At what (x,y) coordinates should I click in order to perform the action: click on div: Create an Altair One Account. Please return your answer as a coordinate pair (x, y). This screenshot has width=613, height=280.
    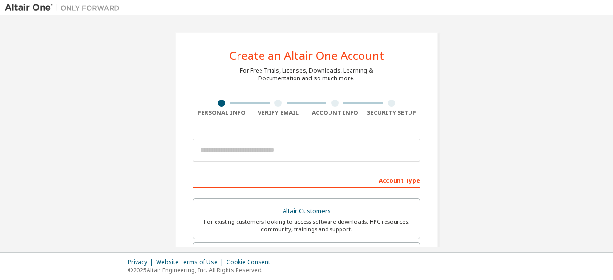
    Looking at the image, I should click on (306, 56).